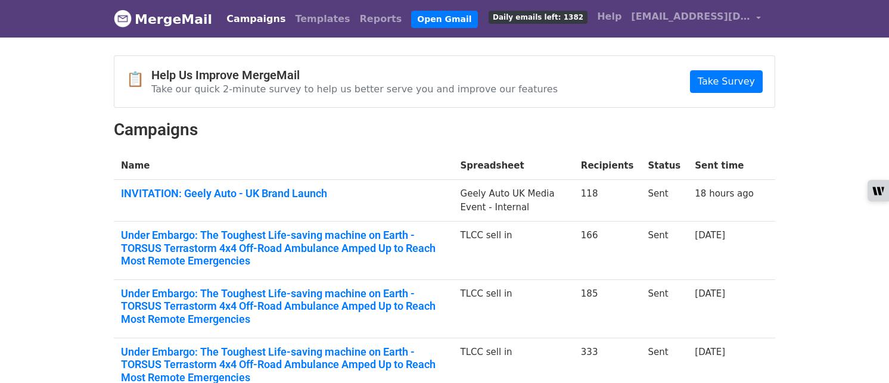  What do you see at coordinates (609, 17) in the screenshot?
I see `a: Help` at bounding box center [609, 17].